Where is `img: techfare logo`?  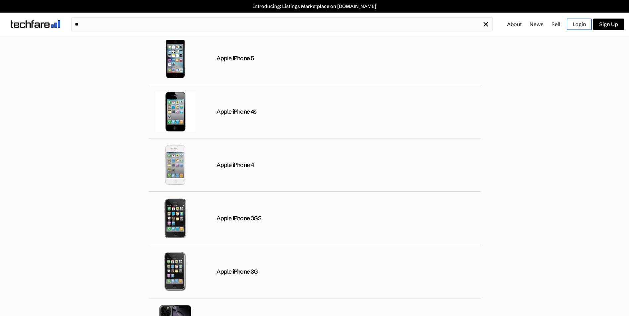
img: techfare logo is located at coordinates (35, 24).